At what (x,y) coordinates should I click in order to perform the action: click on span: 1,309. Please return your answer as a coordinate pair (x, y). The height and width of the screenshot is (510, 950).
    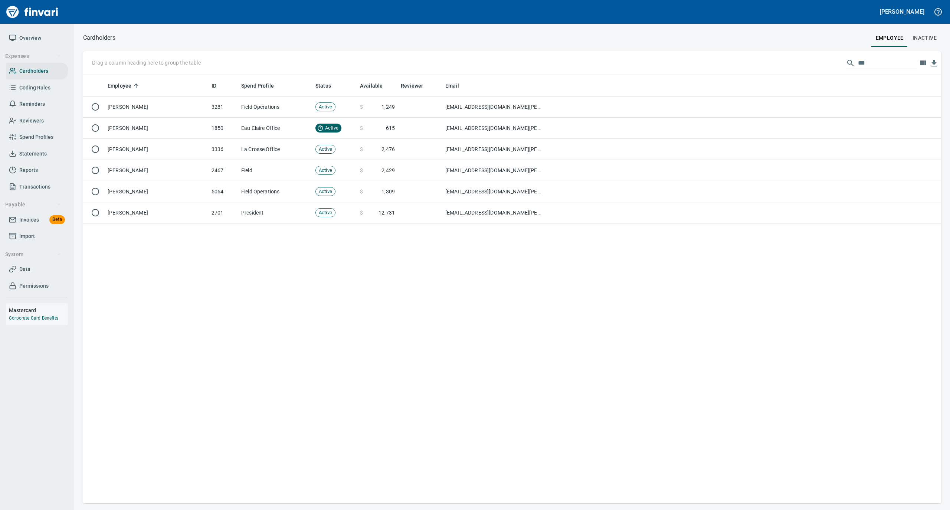
    Looking at the image, I should click on (388, 191).